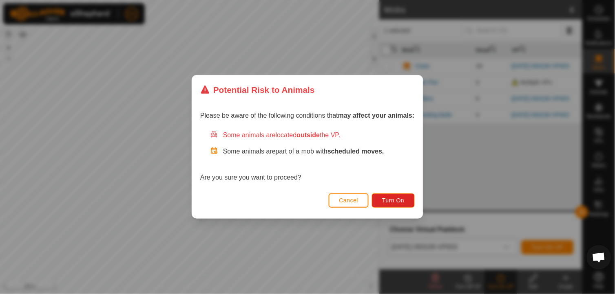  I want to click on strong: may affect your animals:, so click(376, 116).